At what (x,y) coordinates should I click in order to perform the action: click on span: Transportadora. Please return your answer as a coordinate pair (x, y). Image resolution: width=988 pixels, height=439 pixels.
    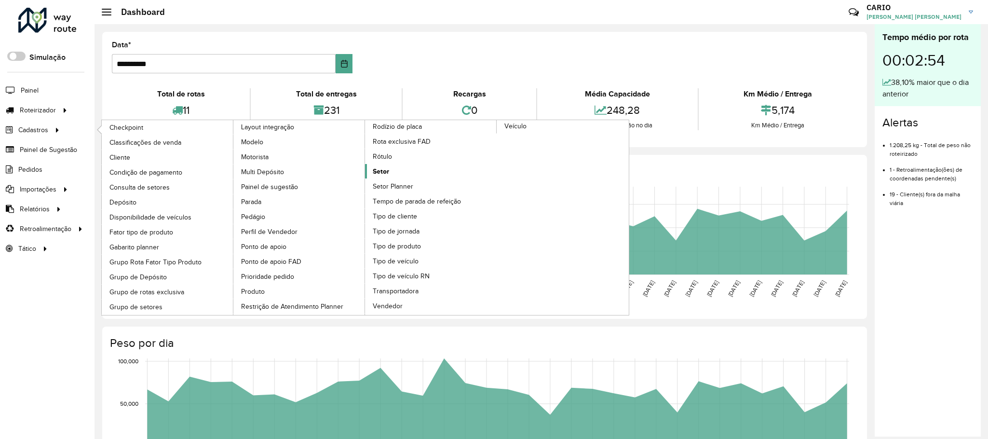
    Looking at the image, I should click on (395, 291).